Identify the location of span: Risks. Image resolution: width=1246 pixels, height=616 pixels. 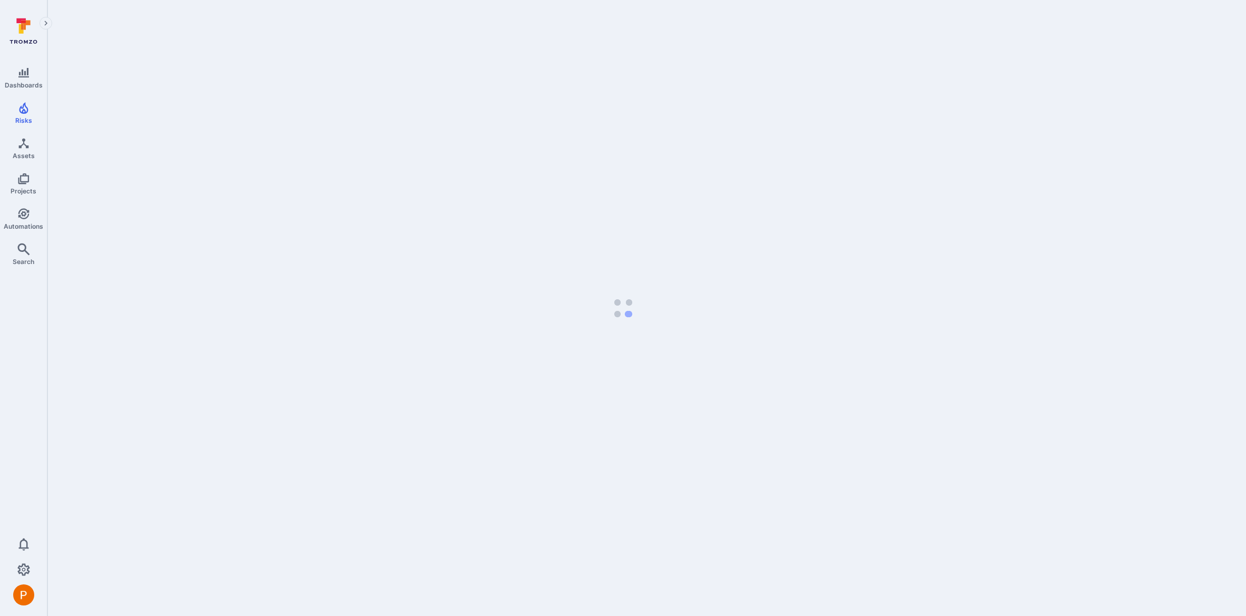
(24, 120).